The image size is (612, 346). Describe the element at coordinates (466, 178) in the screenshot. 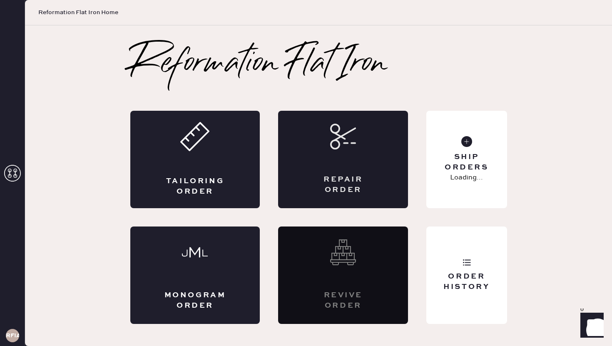

I see `p: Loading...` at that location.